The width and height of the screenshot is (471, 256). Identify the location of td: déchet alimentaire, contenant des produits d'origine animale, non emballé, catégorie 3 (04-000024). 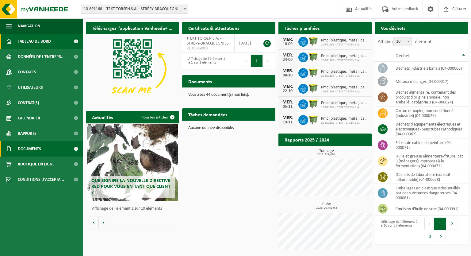
(429, 97).